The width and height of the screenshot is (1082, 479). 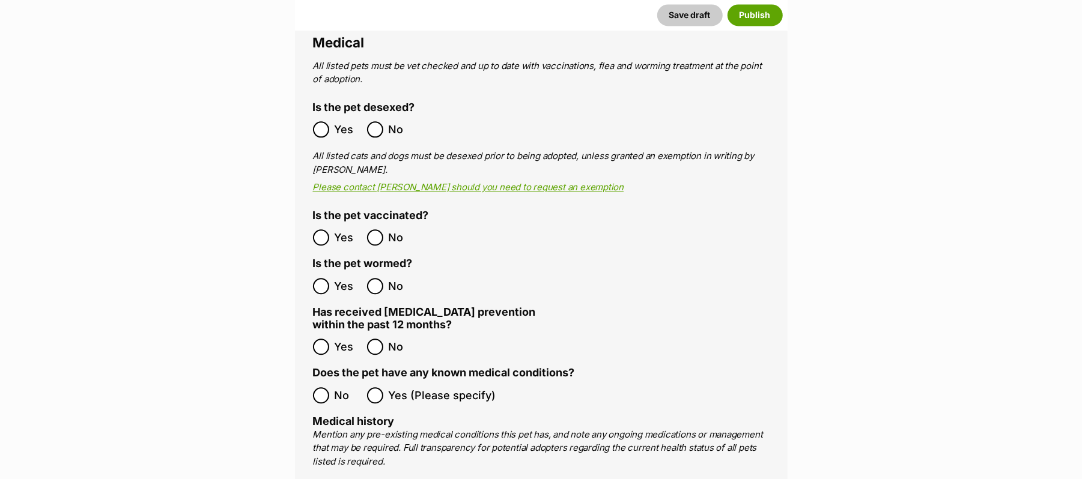 What do you see at coordinates (371, 216) in the screenshot?
I see `label: Is the pet vaccinated?` at bounding box center [371, 216].